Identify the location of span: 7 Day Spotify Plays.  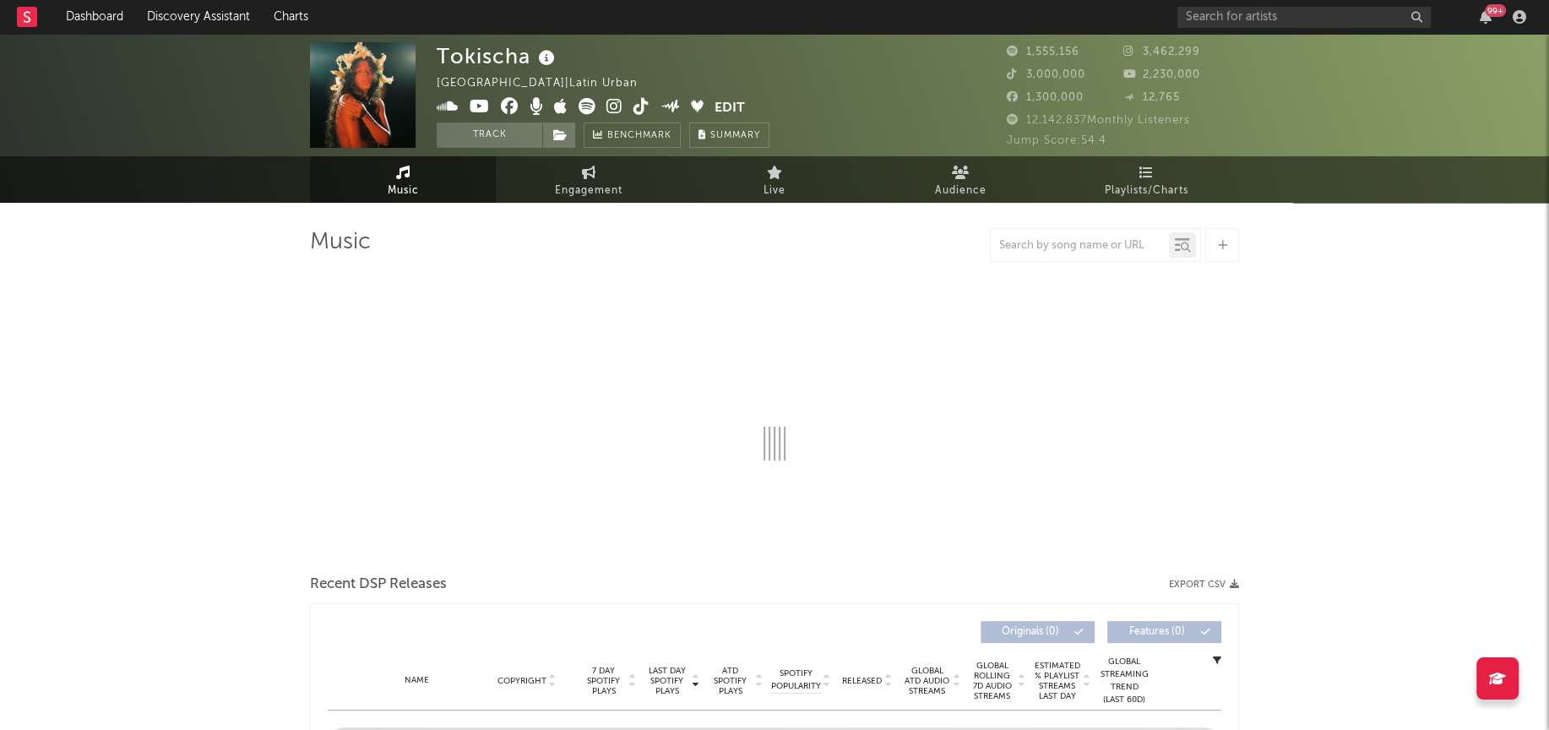
(603, 681).